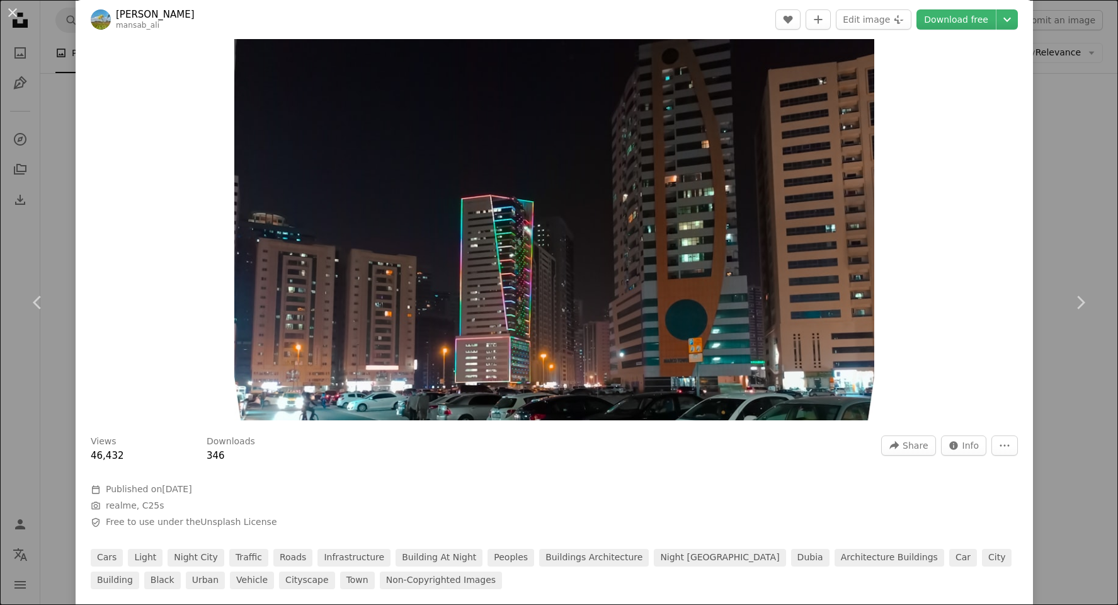 The image size is (1118, 605). Describe the element at coordinates (971, 445) in the screenshot. I see `span: Info` at that location.